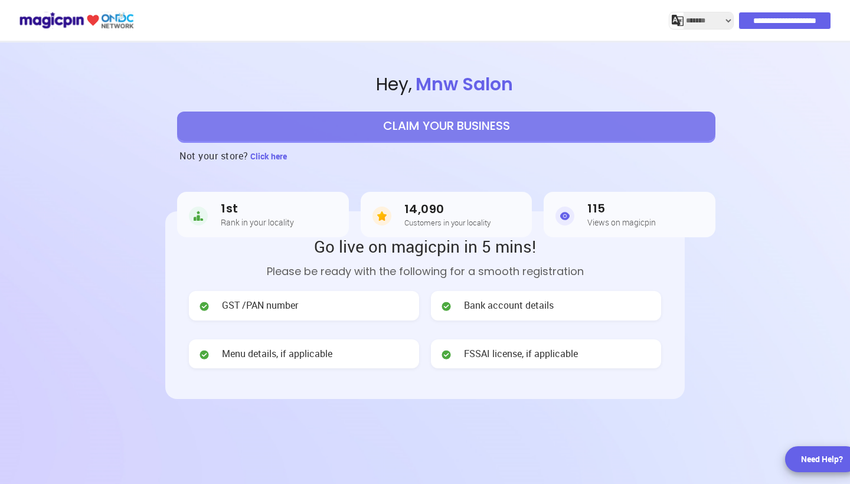 The image size is (850, 484). Describe the element at coordinates (521, 354) in the screenshot. I see `span: FSSAI license, if applicable` at that location.